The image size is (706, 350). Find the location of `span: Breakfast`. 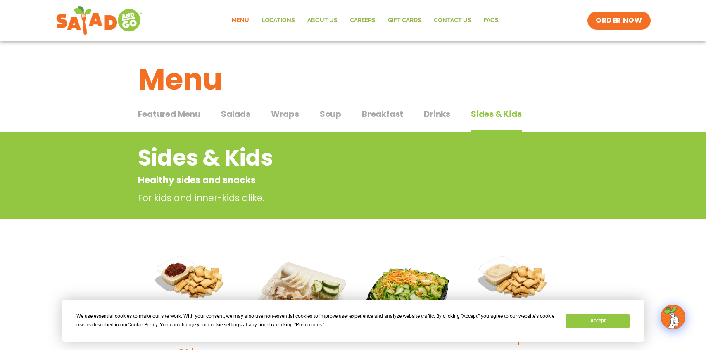

span: Breakfast is located at coordinates (383, 114).